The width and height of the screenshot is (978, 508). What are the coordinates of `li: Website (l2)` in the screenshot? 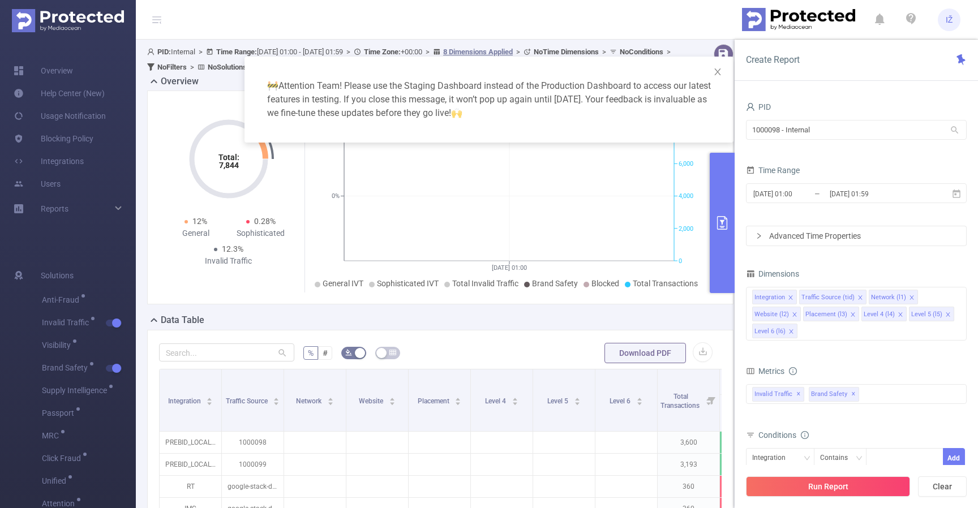 It's located at (777, 314).